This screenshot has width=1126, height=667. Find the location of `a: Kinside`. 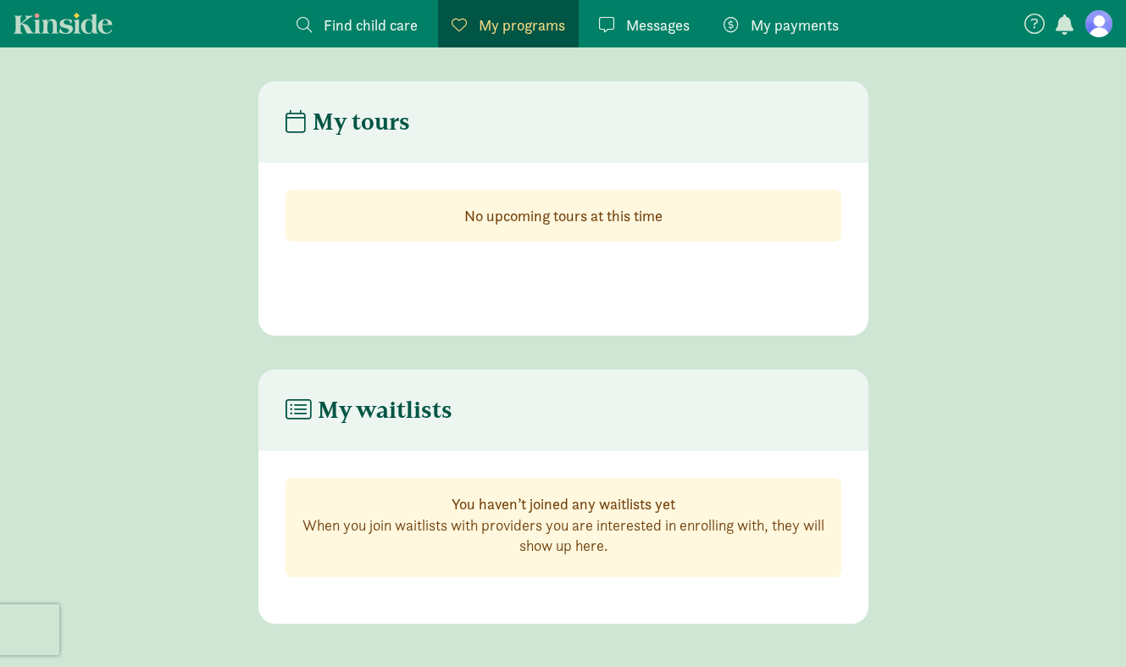

a: Kinside is located at coordinates (63, 23).